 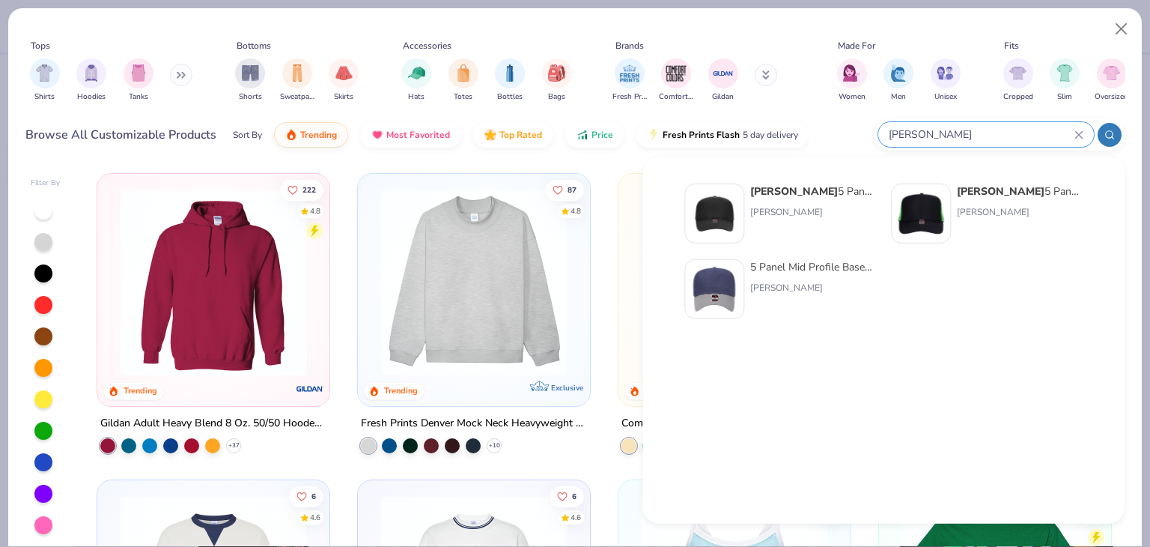 I want to click on div: Fits, so click(x=1012, y=46).